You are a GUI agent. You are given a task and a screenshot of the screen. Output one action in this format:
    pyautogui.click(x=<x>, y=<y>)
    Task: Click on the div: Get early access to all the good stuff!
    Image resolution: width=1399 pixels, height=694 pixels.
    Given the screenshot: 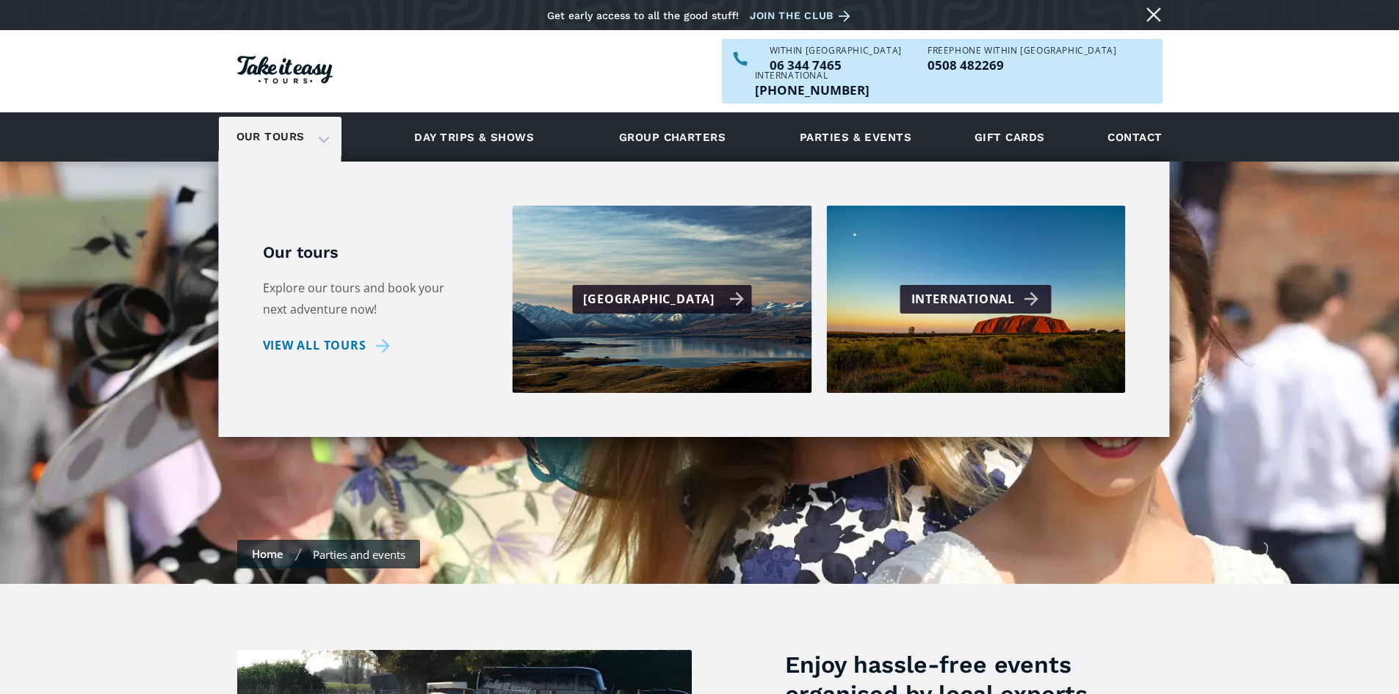 What is the action you would take?
    pyautogui.click(x=642, y=15)
    